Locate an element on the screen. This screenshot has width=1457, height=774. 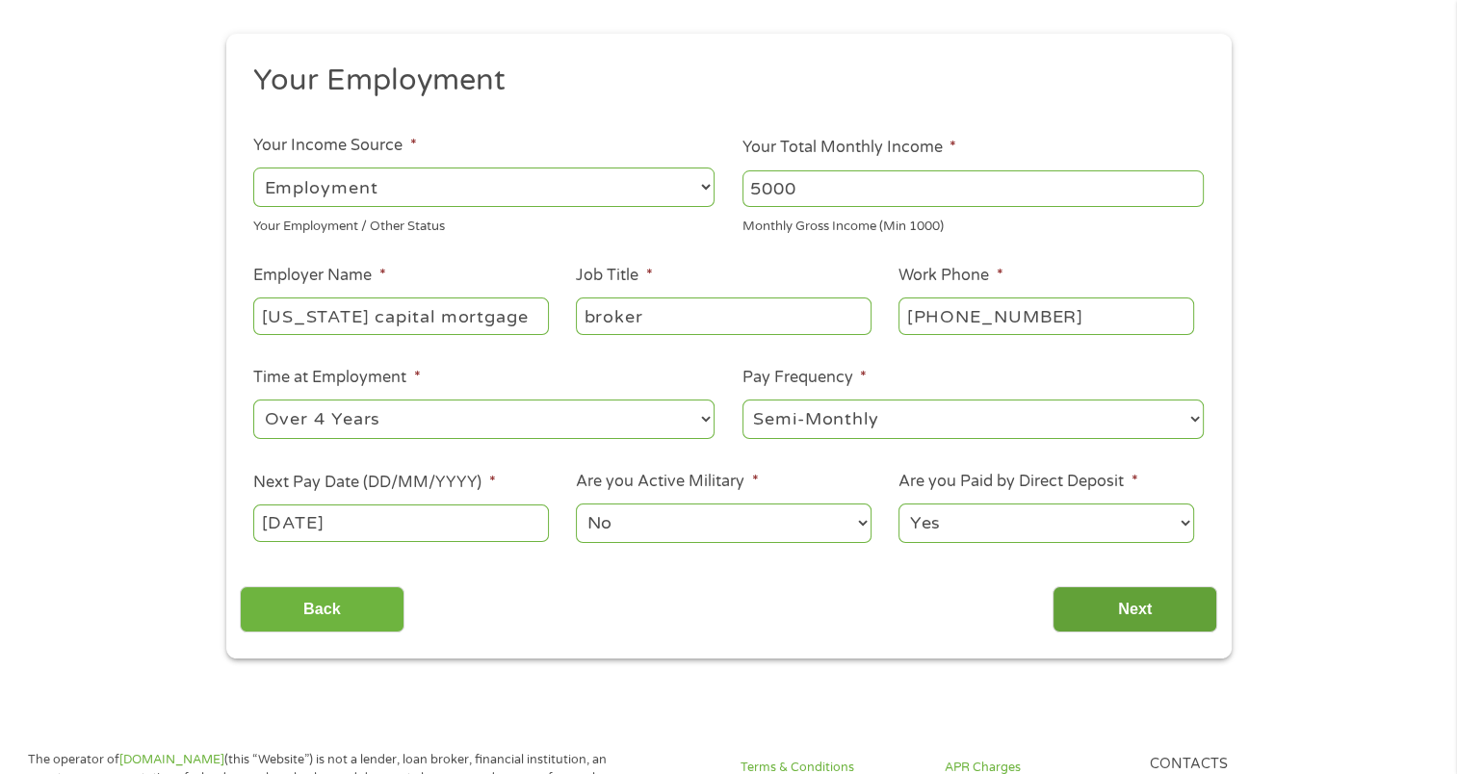
input: Next is located at coordinates (1135, 610).